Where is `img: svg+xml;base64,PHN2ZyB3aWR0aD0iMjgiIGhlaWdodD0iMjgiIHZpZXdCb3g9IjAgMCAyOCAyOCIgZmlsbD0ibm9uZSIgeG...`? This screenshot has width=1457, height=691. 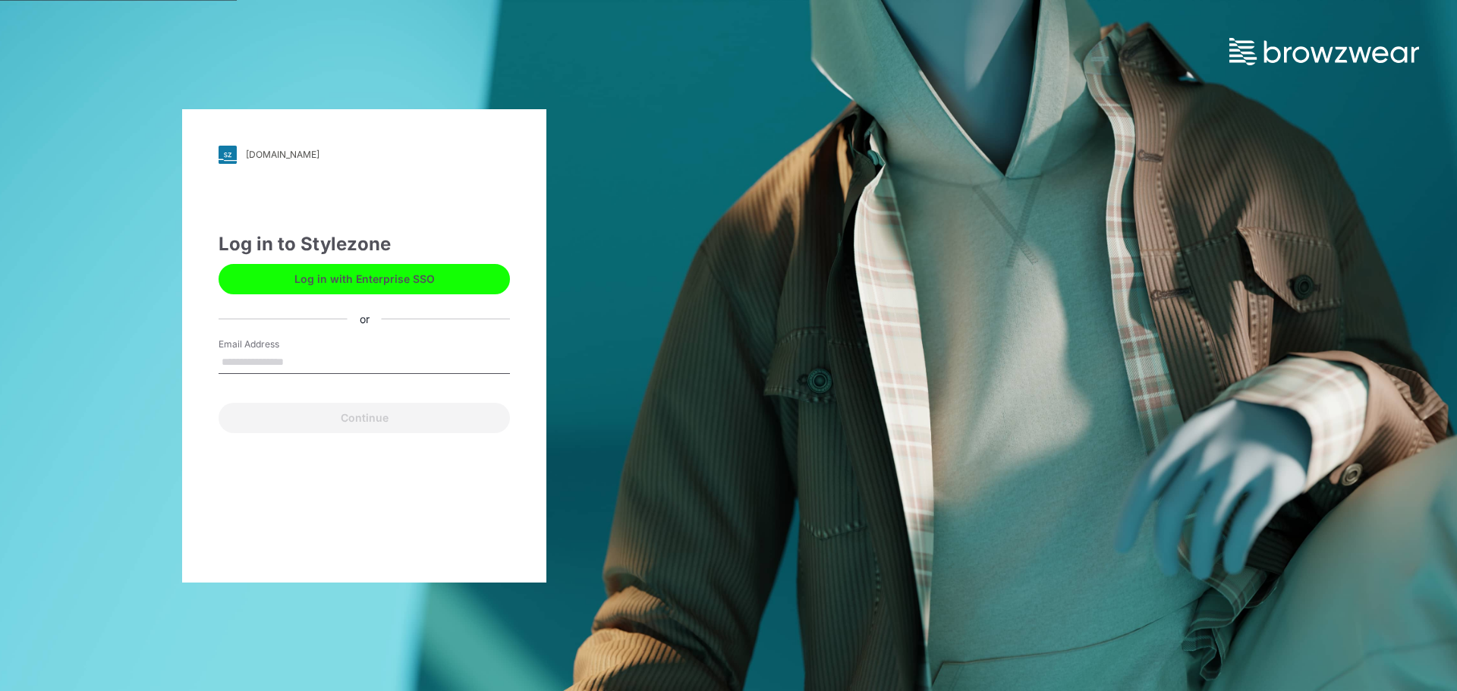 img: svg+xml;base64,PHN2ZyB3aWR0aD0iMjgiIGhlaWdodD0iMjgiIHZpZXdCb3g9IjAgMCAyOCAyOCIgZmlsbD0ibm9uZSIgeG... is located at coordinates (228, 155).